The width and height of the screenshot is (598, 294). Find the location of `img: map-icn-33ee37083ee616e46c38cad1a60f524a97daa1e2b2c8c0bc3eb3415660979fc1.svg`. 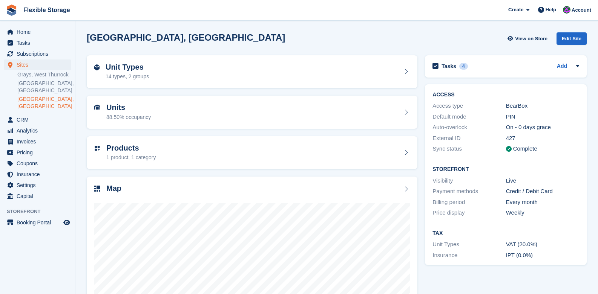

img: map-icn-33ee37083ee616e46c38cad1a60f524a97daa1e2b2c8c0bc3eb3415660979fc1.svg is located at coordinates (97, 189).